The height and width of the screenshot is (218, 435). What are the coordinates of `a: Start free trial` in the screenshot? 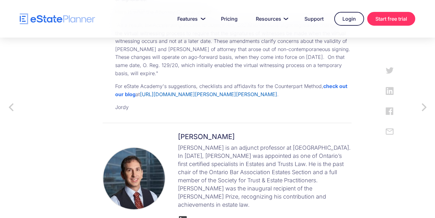 It's located at (391, 19).